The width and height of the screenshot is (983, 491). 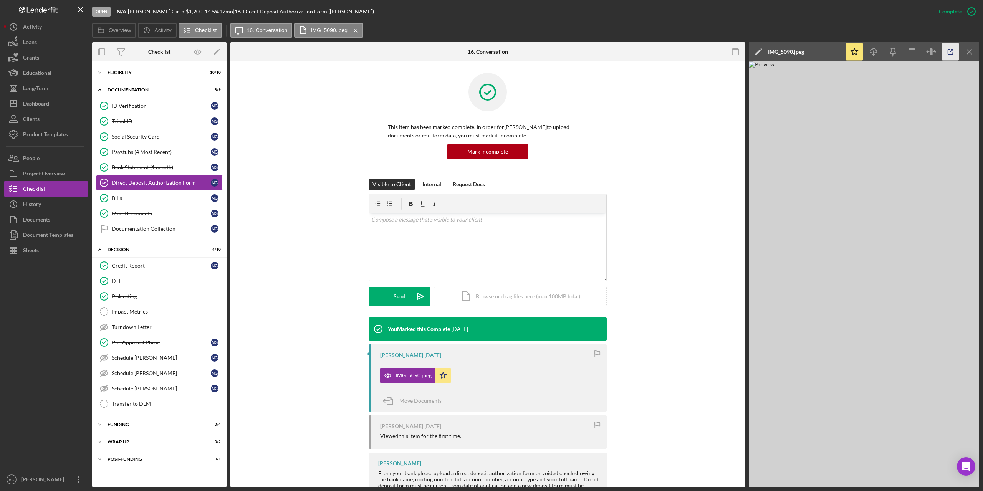 What do you see at coordinates (46, 235) in the screenshot?
I see `a: Document Templates` at bounding box center [46, 235].